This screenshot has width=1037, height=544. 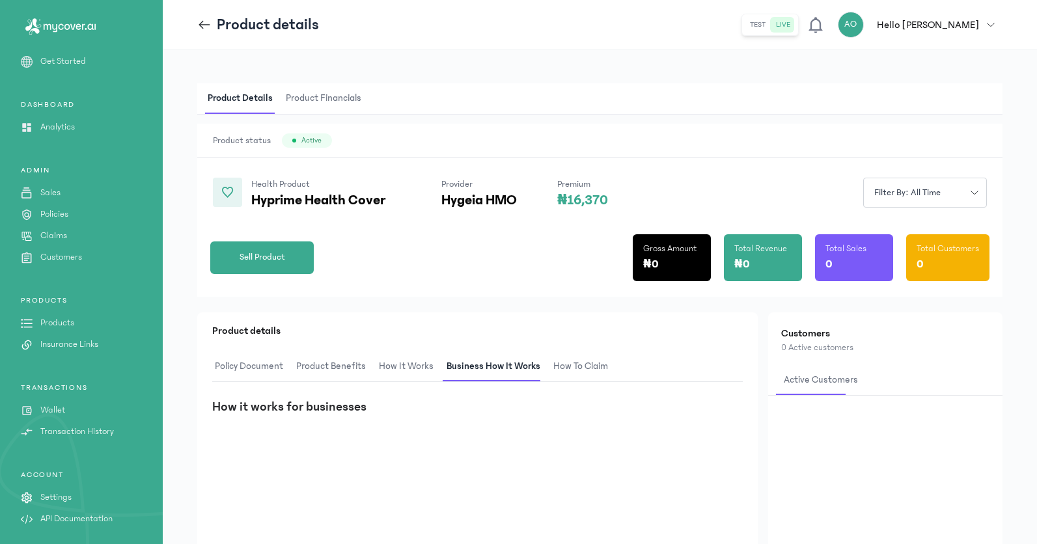 I want to click on button: Product Financials, so click(x=327, y=98).